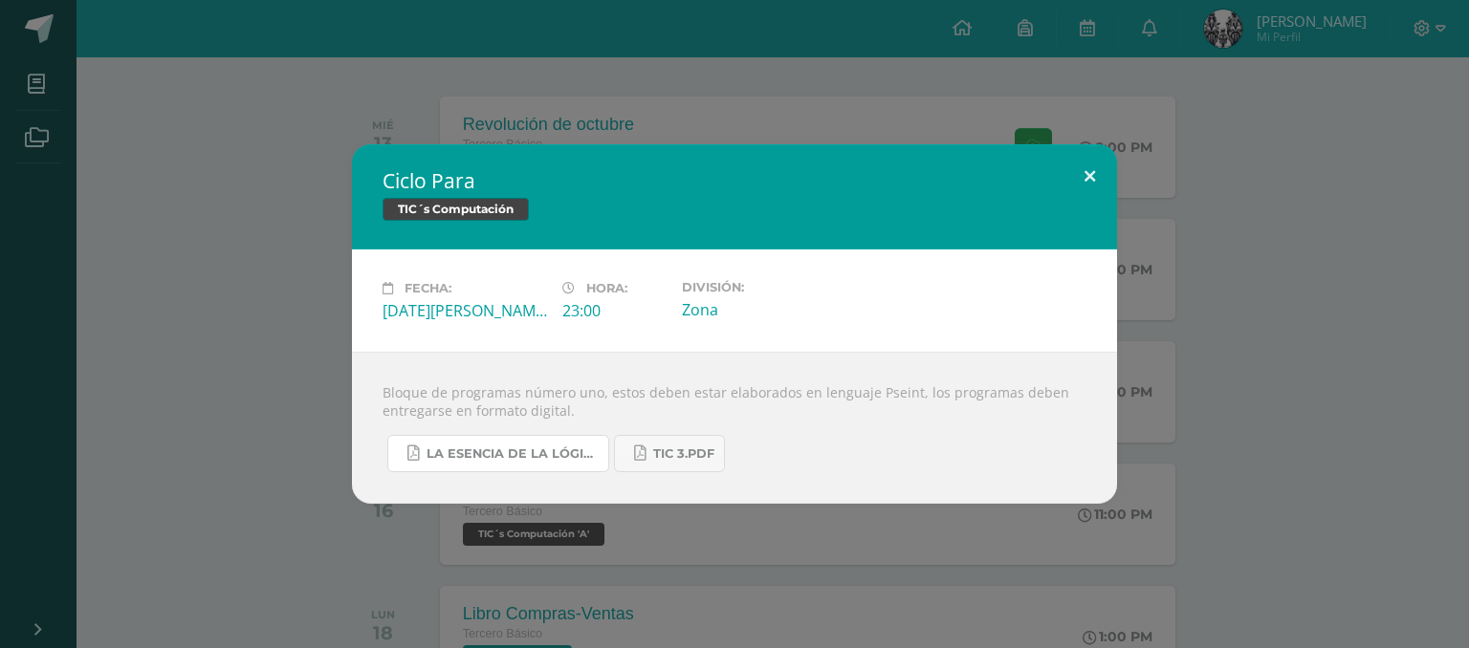 This screenshot has height=648, width=1469. What do you see at coordinates (427, 288) in the screenshot?
I see `span: Fecha:` at bounding box center [427, 288].